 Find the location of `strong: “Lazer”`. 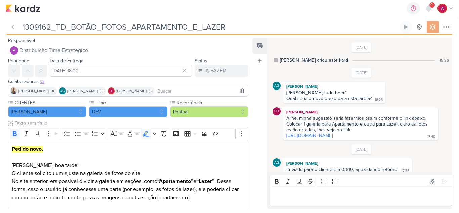

strong: “Lazer” is located at coordinates (206, 181).